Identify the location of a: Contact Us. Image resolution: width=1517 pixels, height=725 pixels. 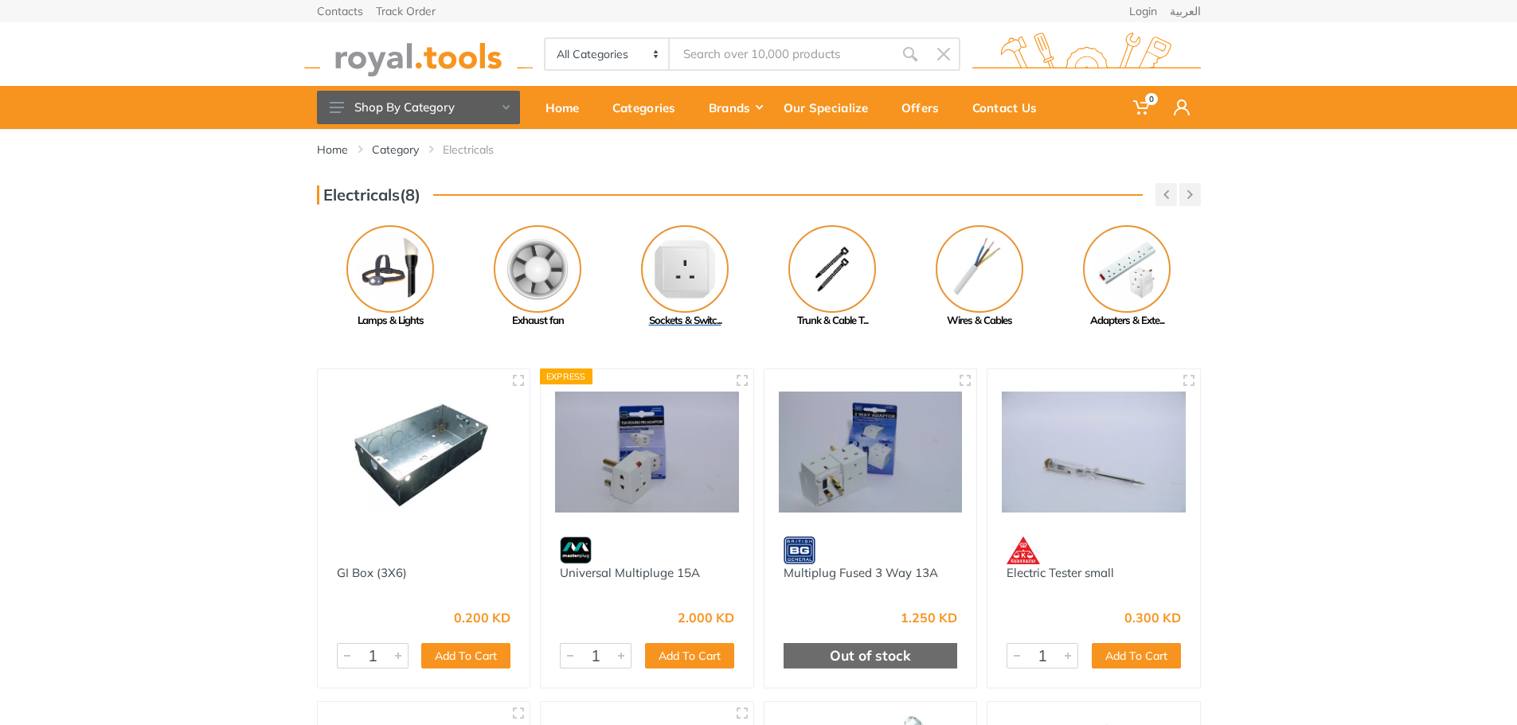
(1010, 107).